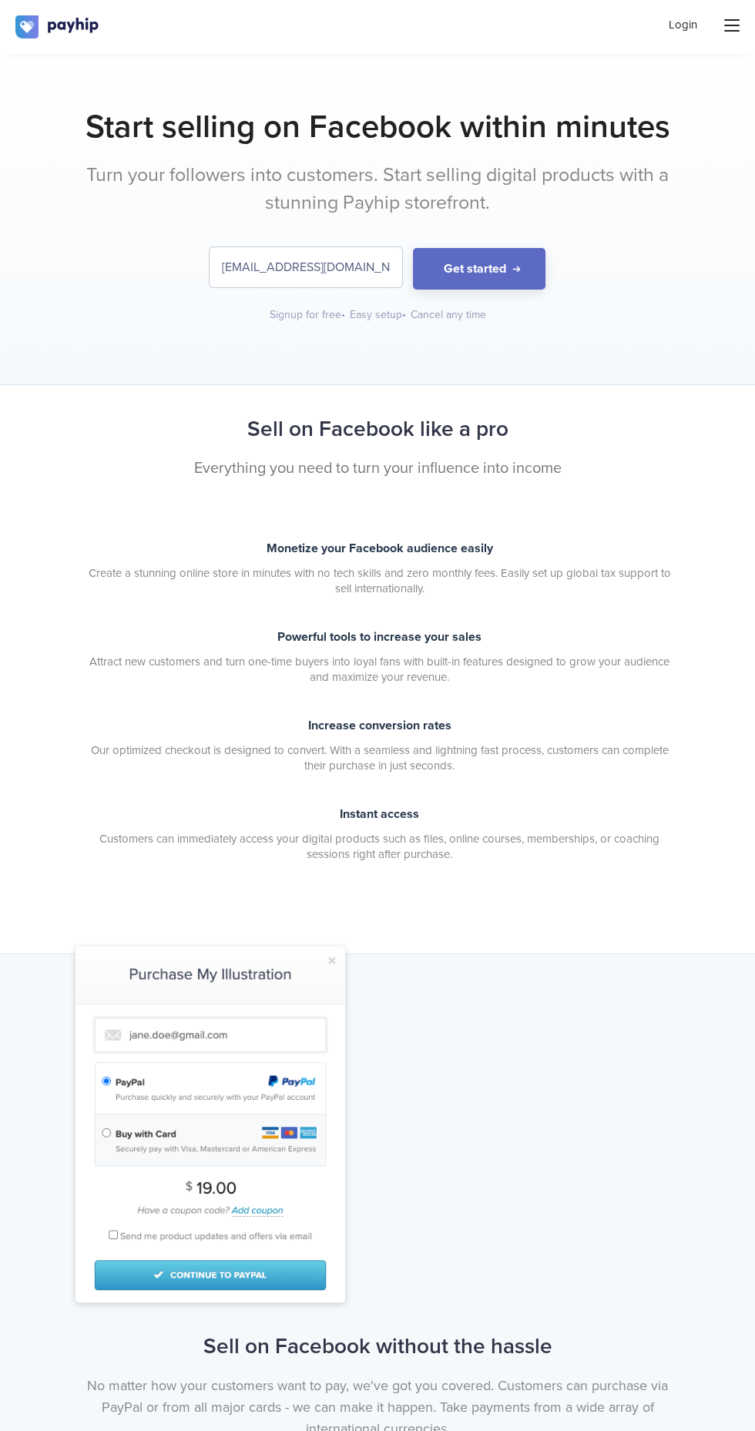 This screenshot has height=1431, width=755. I want to click on a: Powerful tools to increase your sales Attract new customers and turn one-time buyers into loyal f..., so click(377, 657).